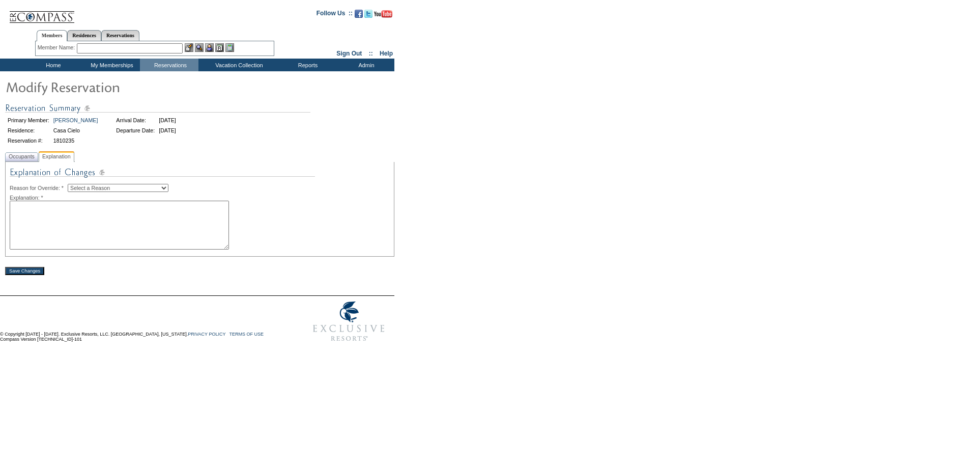 This screenshot has width=977, height=464. I want to click on a: Sign Out, so click(349, 53).